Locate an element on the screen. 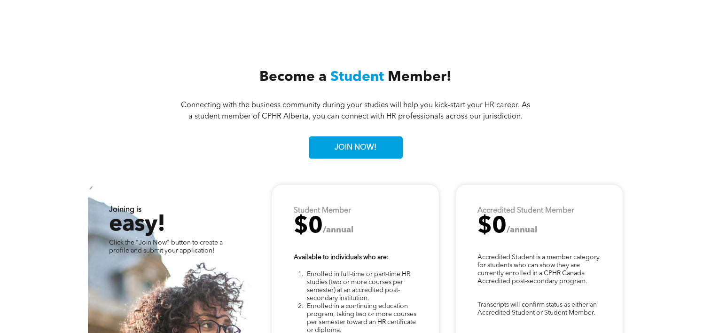 The height and width of the screenshot is (333, 711). span: Become a is located at coordinates (293, 77).